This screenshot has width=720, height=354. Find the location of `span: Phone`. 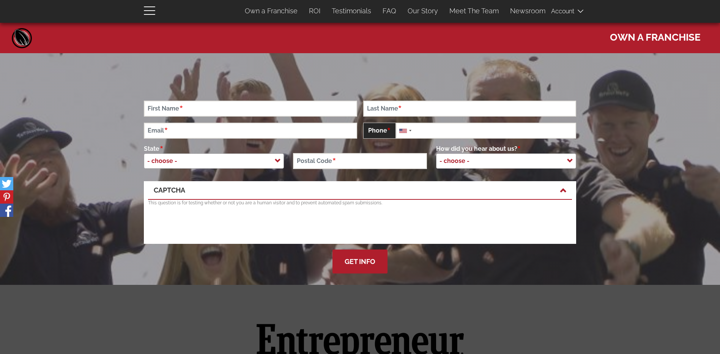

span: Phone is located at coordinates (379, 131).